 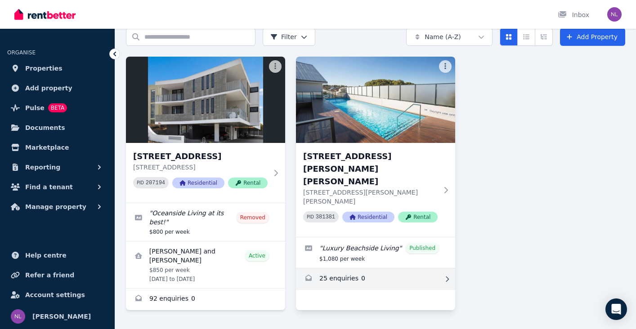 I want to click on a: Help centre, so click(x=57, y=256).